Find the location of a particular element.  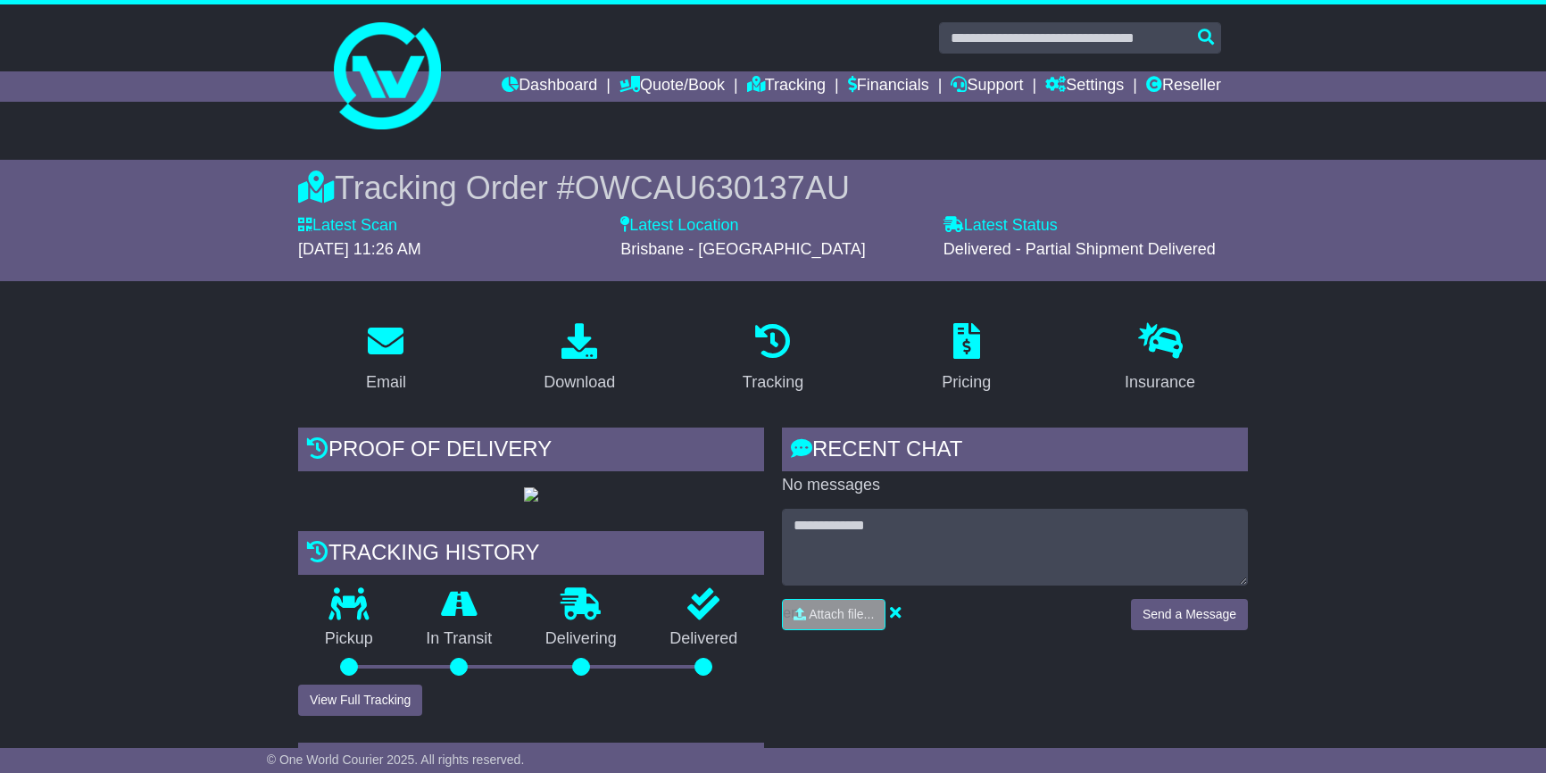

a: Download is located at coordinates (579, 359).